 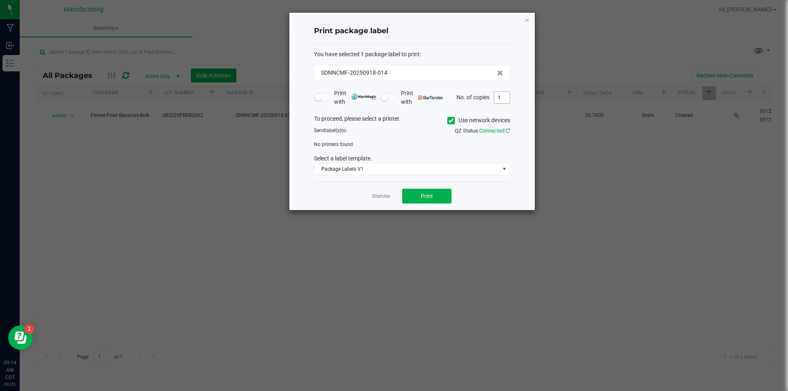 What do you see at coordinates (427, 196) in the screenshot?
I see `button: Print` at bounding box center [427, 196].